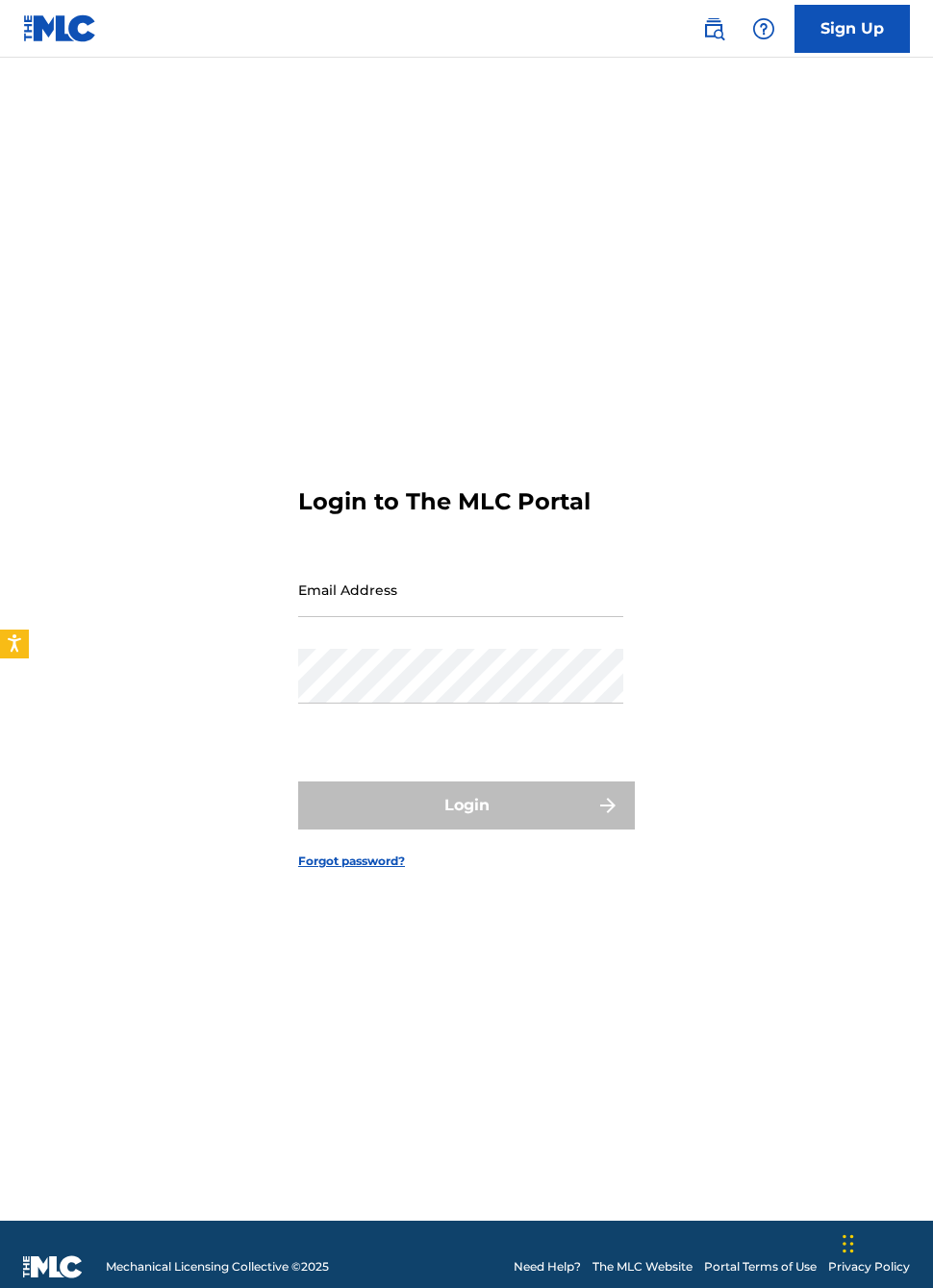  I want to click on div: Chat Widget, so click(885, 1242).